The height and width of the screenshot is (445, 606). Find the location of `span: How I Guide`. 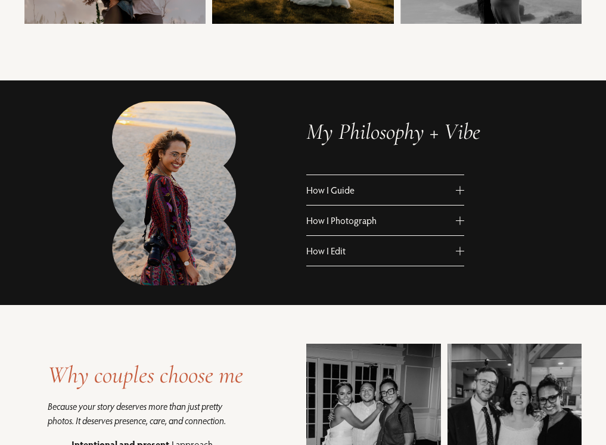

span: How I Guide is located at coordinates (381, 190).